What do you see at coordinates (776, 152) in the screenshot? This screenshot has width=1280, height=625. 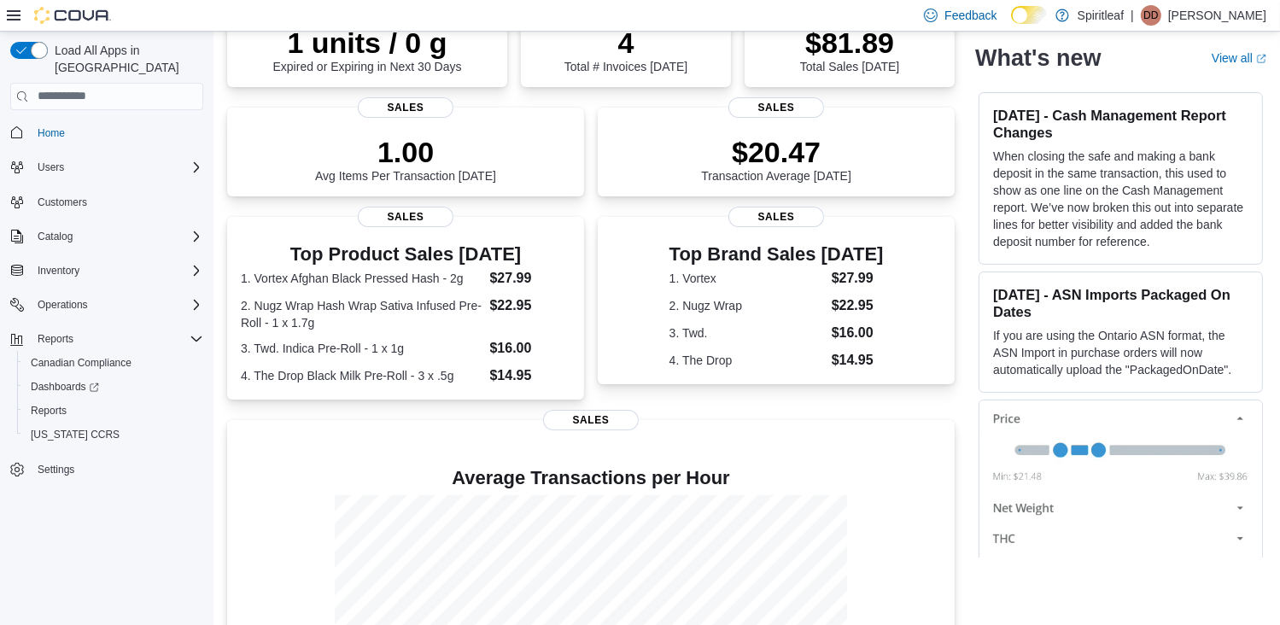 I see `p: $20.47` at bounding box center [776, 152].